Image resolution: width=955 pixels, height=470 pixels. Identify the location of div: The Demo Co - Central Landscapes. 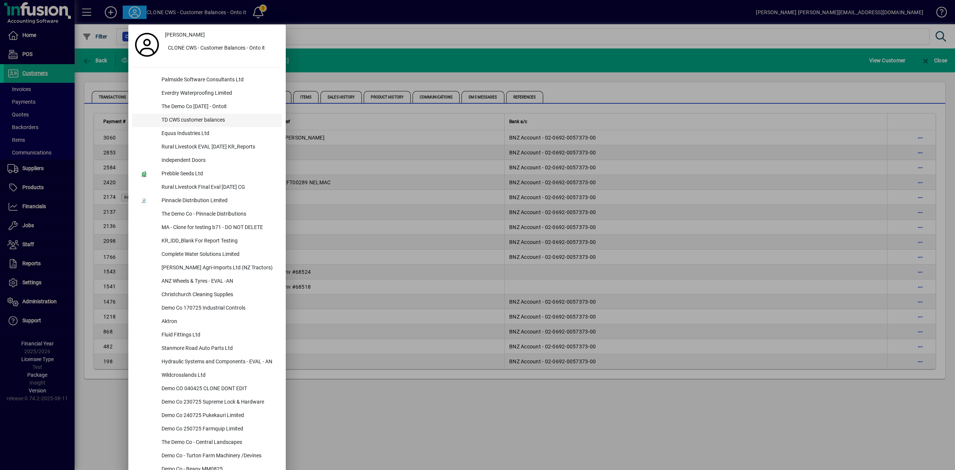
(219, 443).